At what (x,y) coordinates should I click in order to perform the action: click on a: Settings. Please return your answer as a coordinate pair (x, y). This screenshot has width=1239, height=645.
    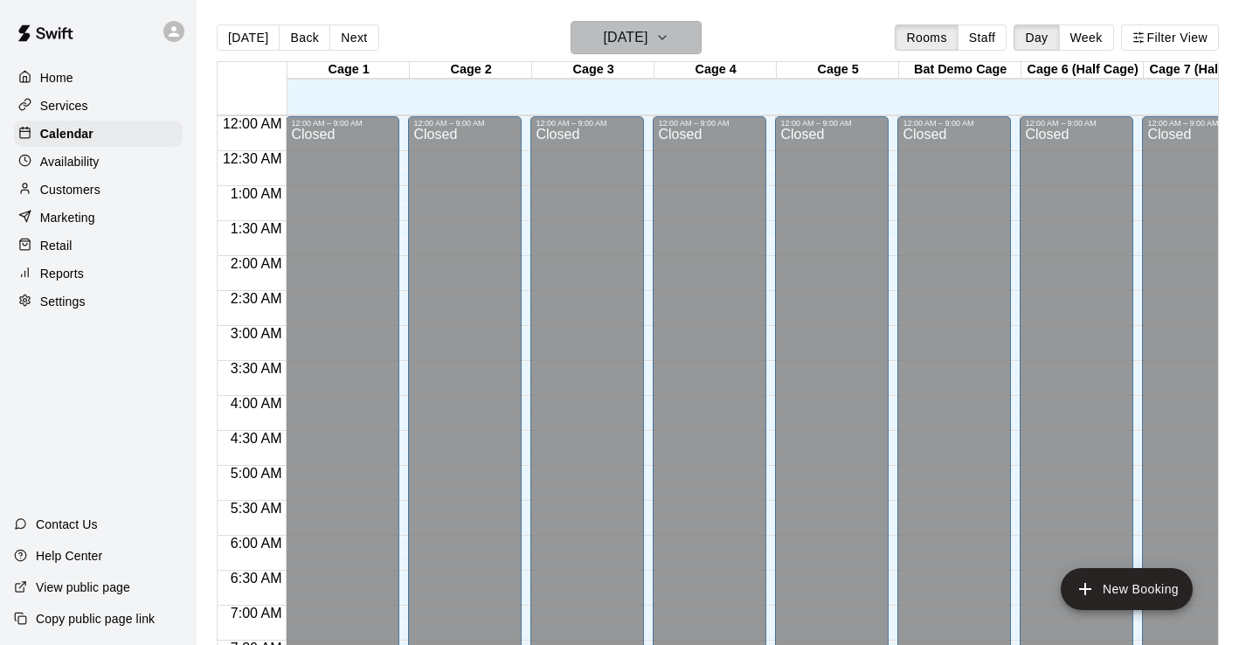
    Looking at the image, I should click on (98, 302).